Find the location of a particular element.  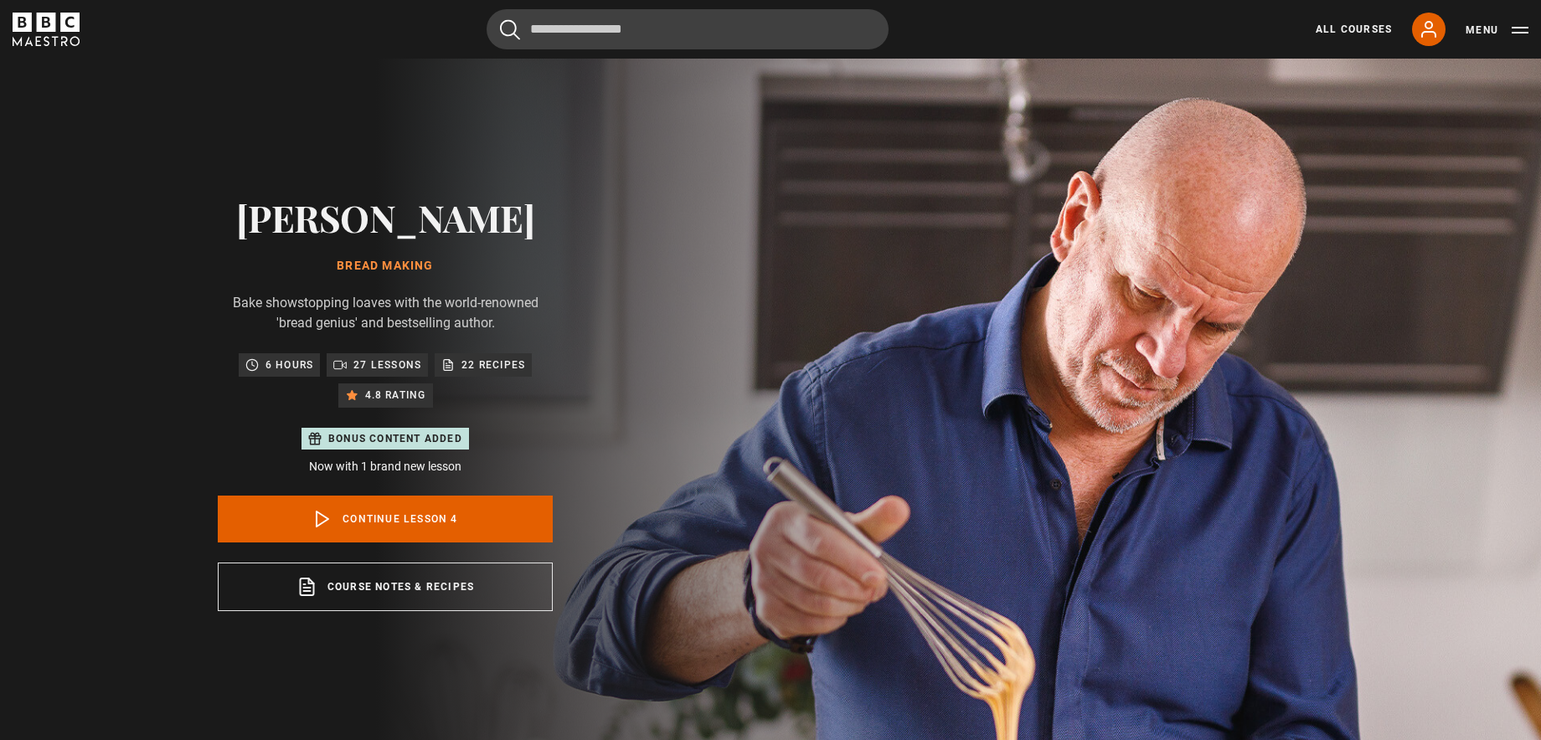

p: Bonus content added is located at coordinates (395, 439).